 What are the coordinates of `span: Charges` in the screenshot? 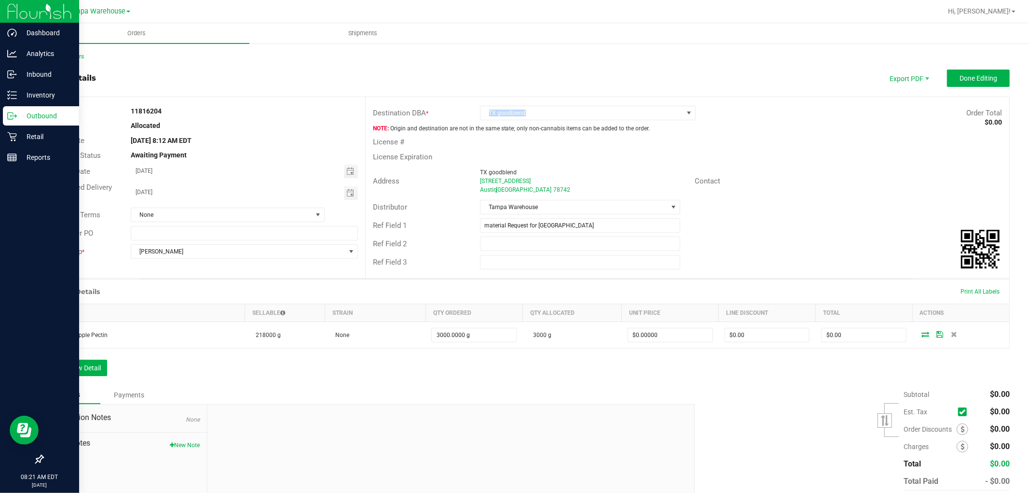 It's located at (930, 446).